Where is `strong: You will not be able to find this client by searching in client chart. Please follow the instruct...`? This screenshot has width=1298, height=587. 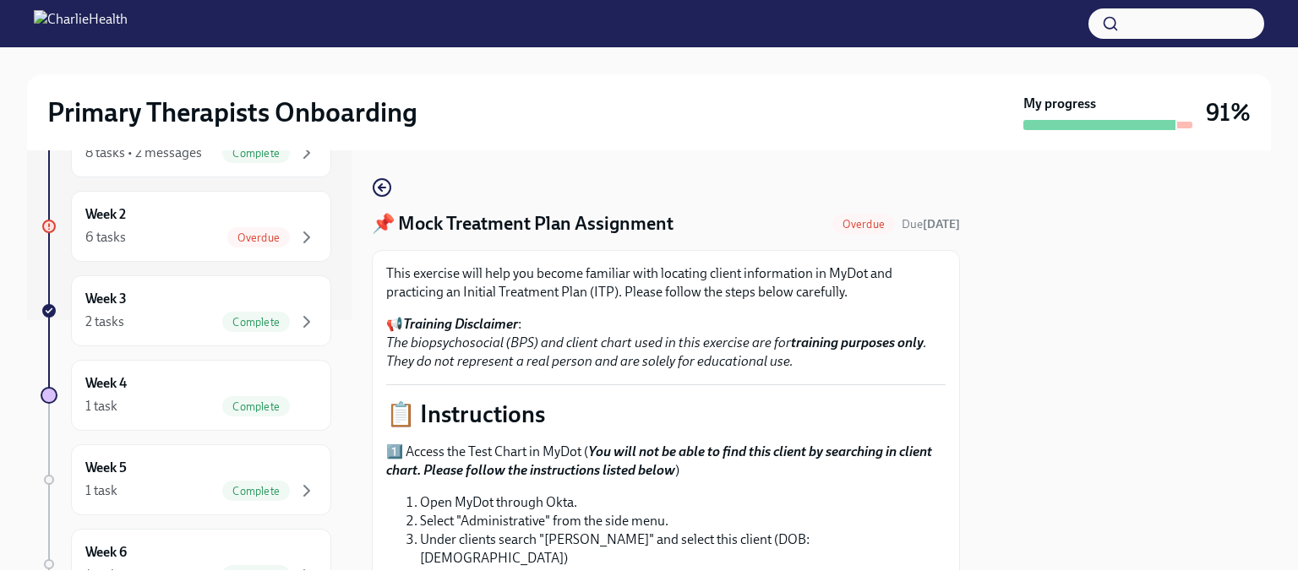
strong: You will not be able to find this client by searching in client chart. Please follow the instruct... is located at coordinates (659, 460).